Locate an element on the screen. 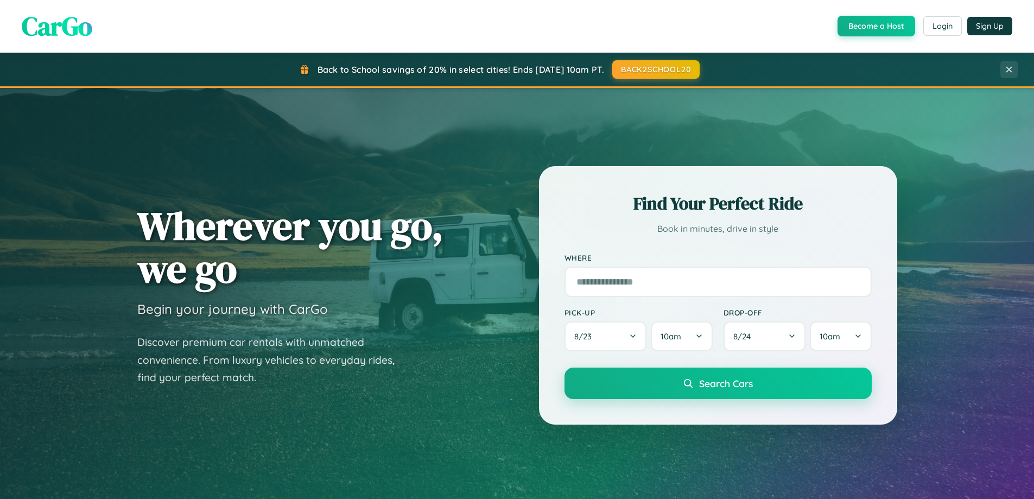  span: CarGo is located at coordinates (57, 26).